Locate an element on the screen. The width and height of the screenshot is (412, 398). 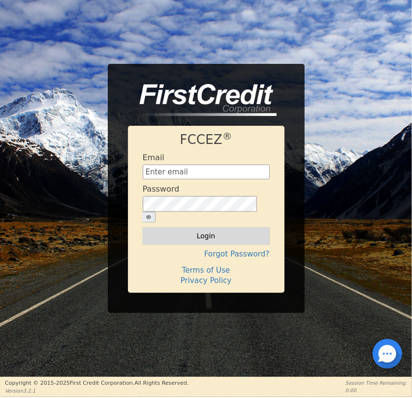
input: Enter email is located at coordinates (206, 172).